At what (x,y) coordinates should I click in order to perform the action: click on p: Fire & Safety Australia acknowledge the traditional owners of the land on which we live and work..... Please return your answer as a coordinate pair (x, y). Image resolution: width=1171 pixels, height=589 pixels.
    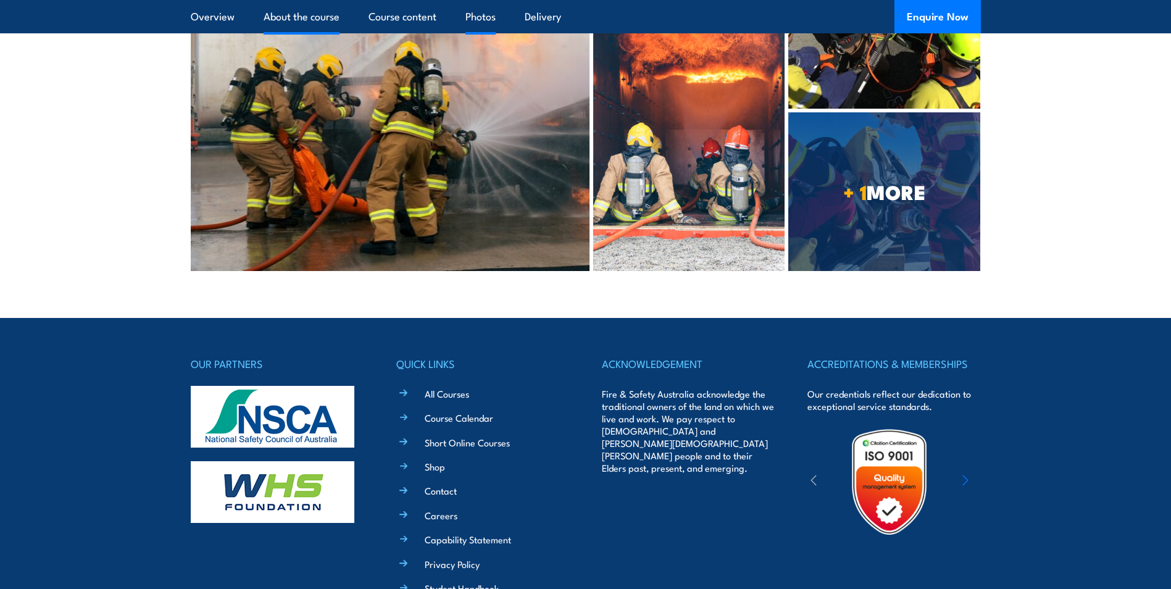
    Looking at the image, I should click on (689, 431).